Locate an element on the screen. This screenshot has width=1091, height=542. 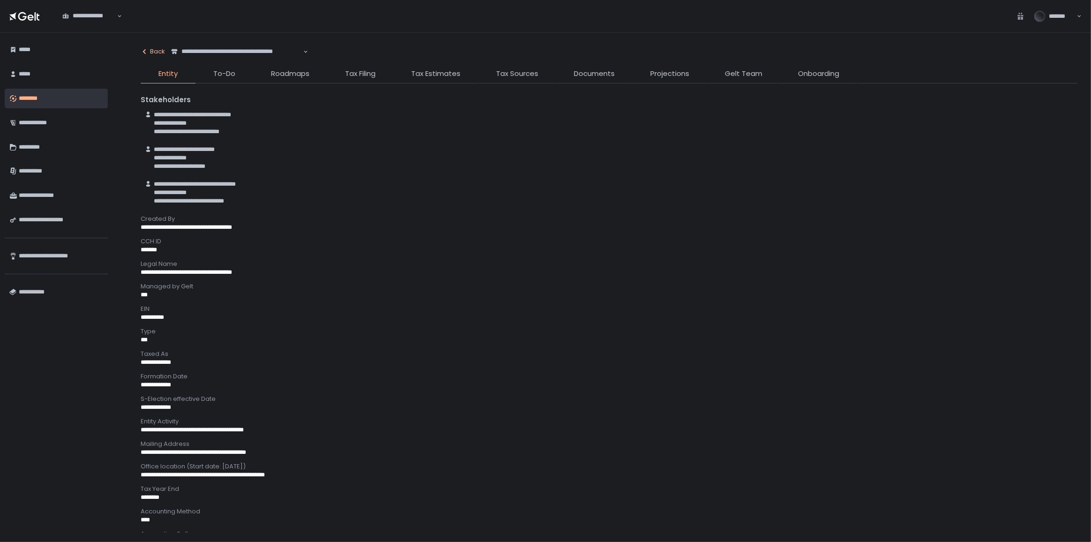
button: Back is located at coordinates (153, 52).